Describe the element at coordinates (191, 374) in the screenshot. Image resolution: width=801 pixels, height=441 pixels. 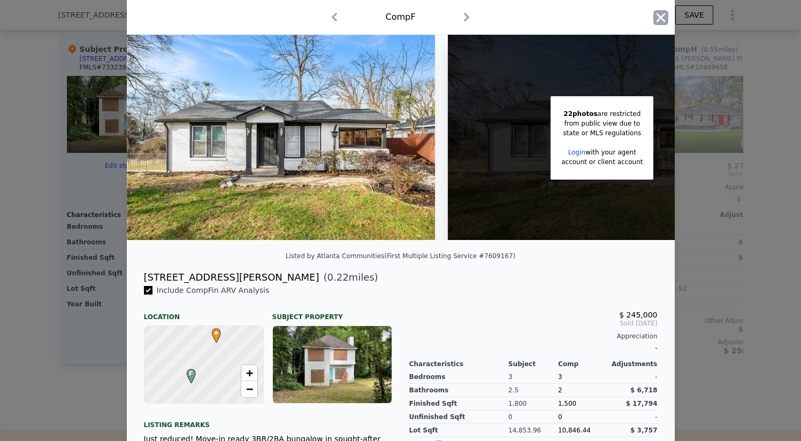
I see `span: F` at that location.